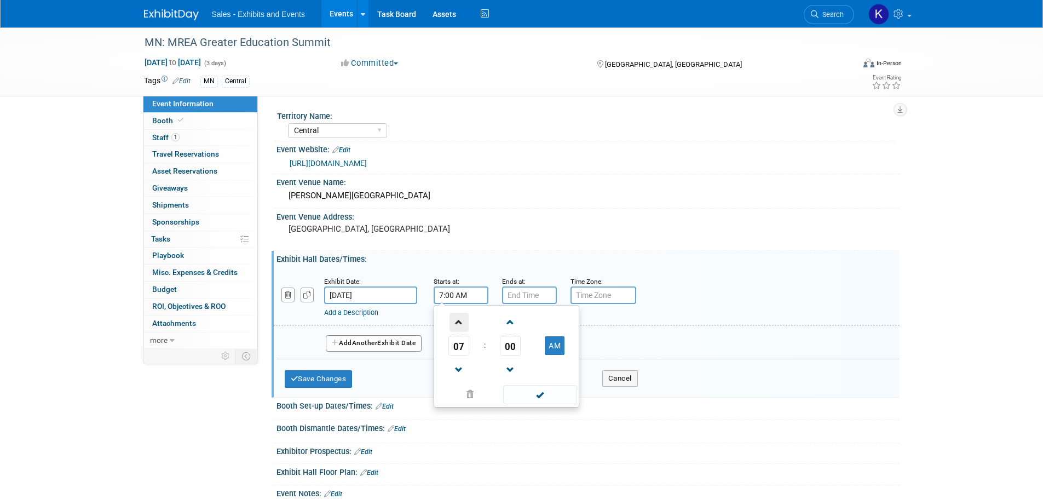 The height and width of the screenshot is (499, 1043). Describe the element at coordinates (529, 295) in the screenshot. I see `input: End Time` at that location.